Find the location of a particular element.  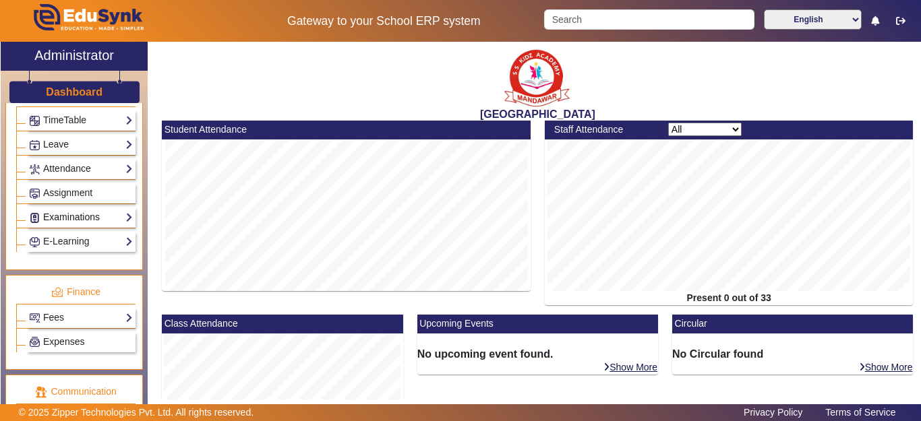

a: Privacy Policy is located at coordinates (773, 413).